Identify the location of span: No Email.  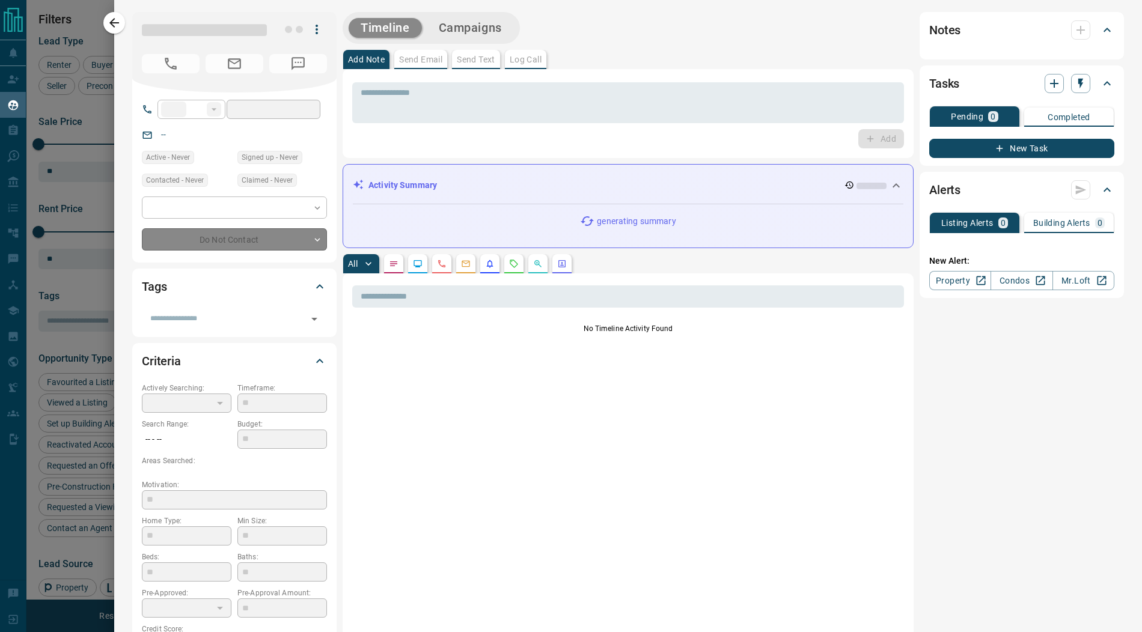
(234, 64).